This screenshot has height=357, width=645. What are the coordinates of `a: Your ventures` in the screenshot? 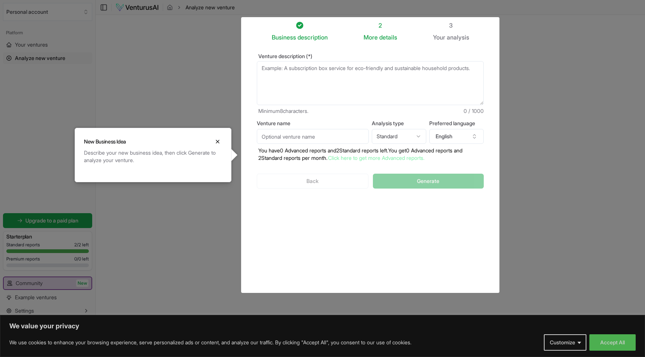 It's located at (47, 45).